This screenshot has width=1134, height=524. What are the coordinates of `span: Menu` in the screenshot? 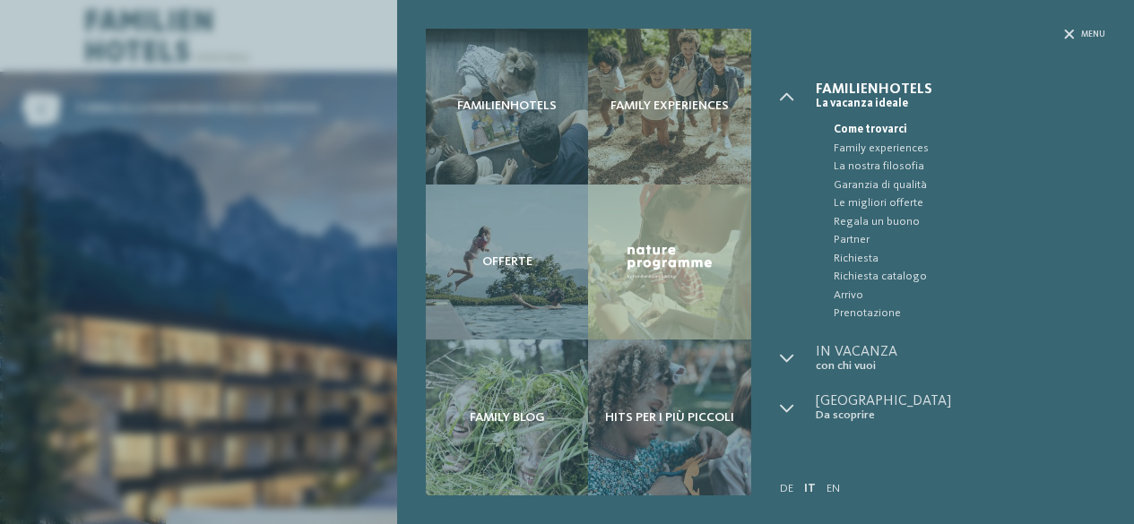 It's located at (1092, 34).